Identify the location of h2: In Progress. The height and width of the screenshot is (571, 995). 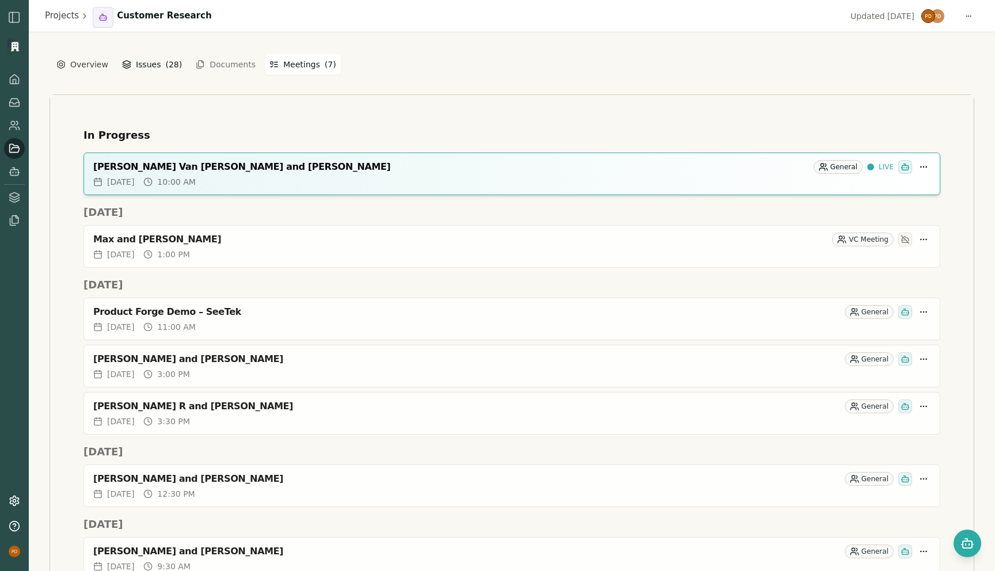
(512, 135).